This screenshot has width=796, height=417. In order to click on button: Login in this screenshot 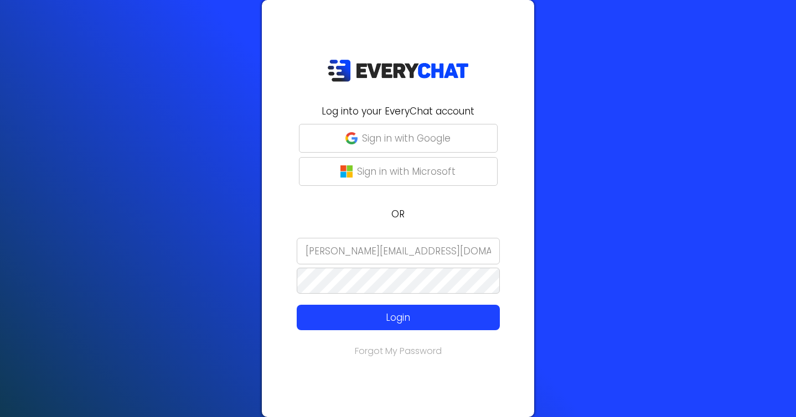, I will do `click(398, 318)`.